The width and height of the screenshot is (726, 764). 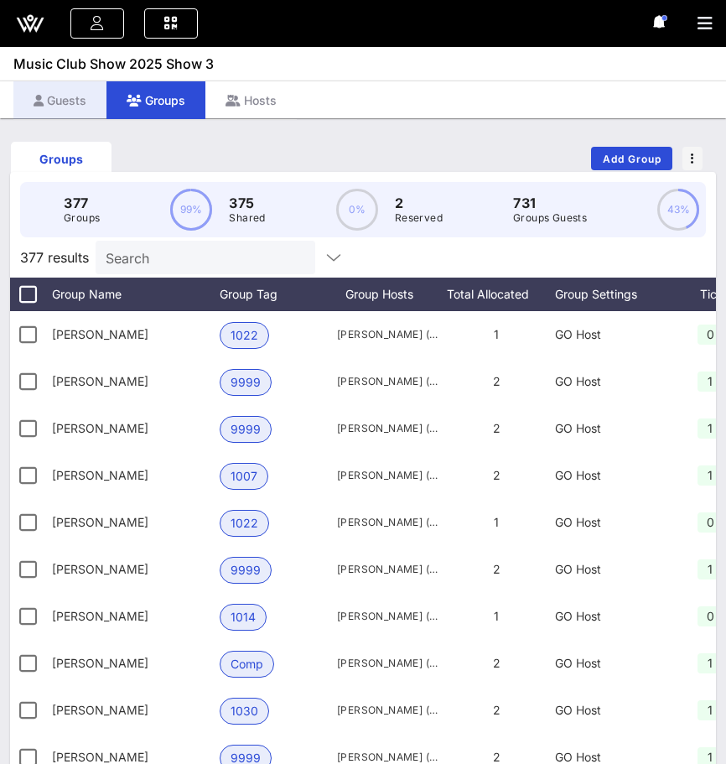 I want to click on span: Add Group, so click(x=632, y=158).